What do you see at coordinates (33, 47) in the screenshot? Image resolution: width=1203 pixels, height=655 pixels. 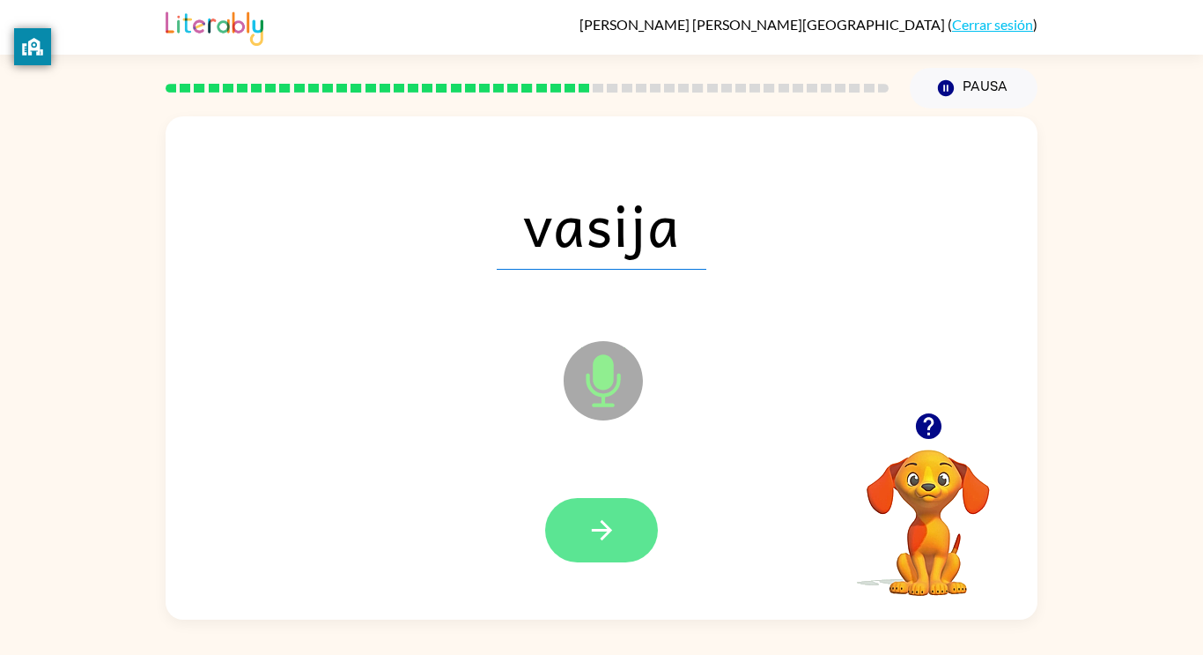 I see `button: privacy banner` at bounding box center [33, 47].